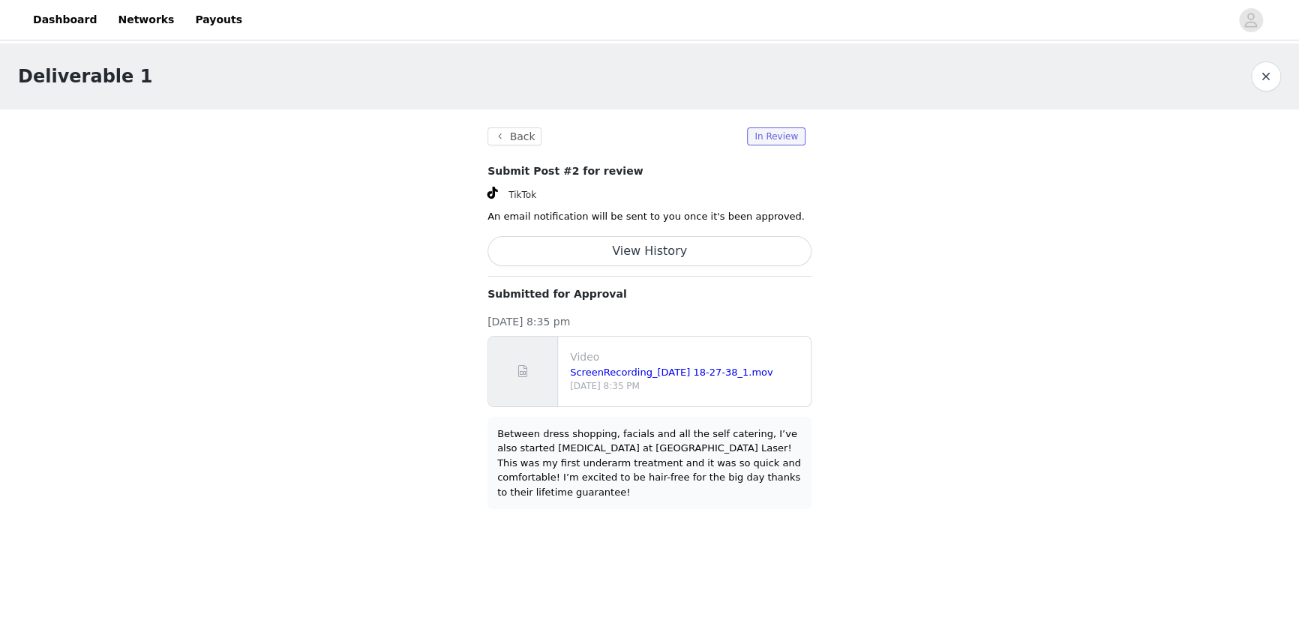 Image resolution: width=1299 pixels, height=617 pixels. What do you see at coordinates (64, 19) in the screenshot?
I see `a: Dashboard` at bounding box center [64, 19].